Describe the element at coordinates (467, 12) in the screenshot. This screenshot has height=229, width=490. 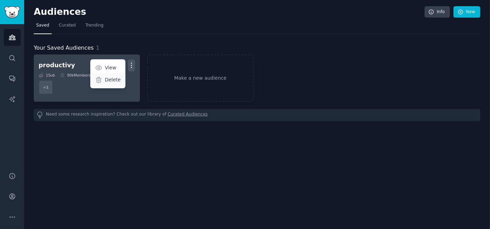
I see `a: New` at that location.